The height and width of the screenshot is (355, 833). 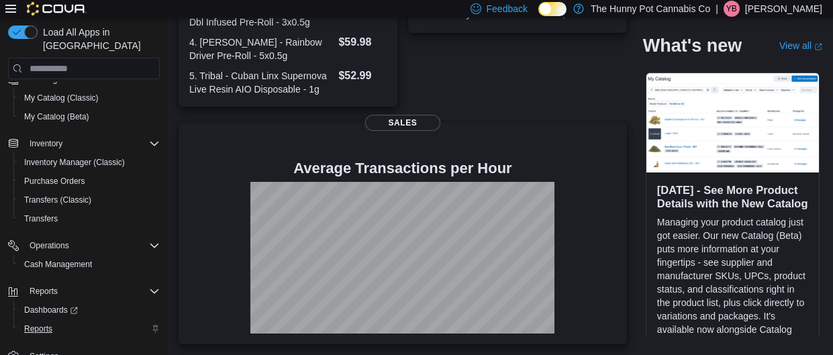 I want to click on svg: External link, so click(x=819, y=46).